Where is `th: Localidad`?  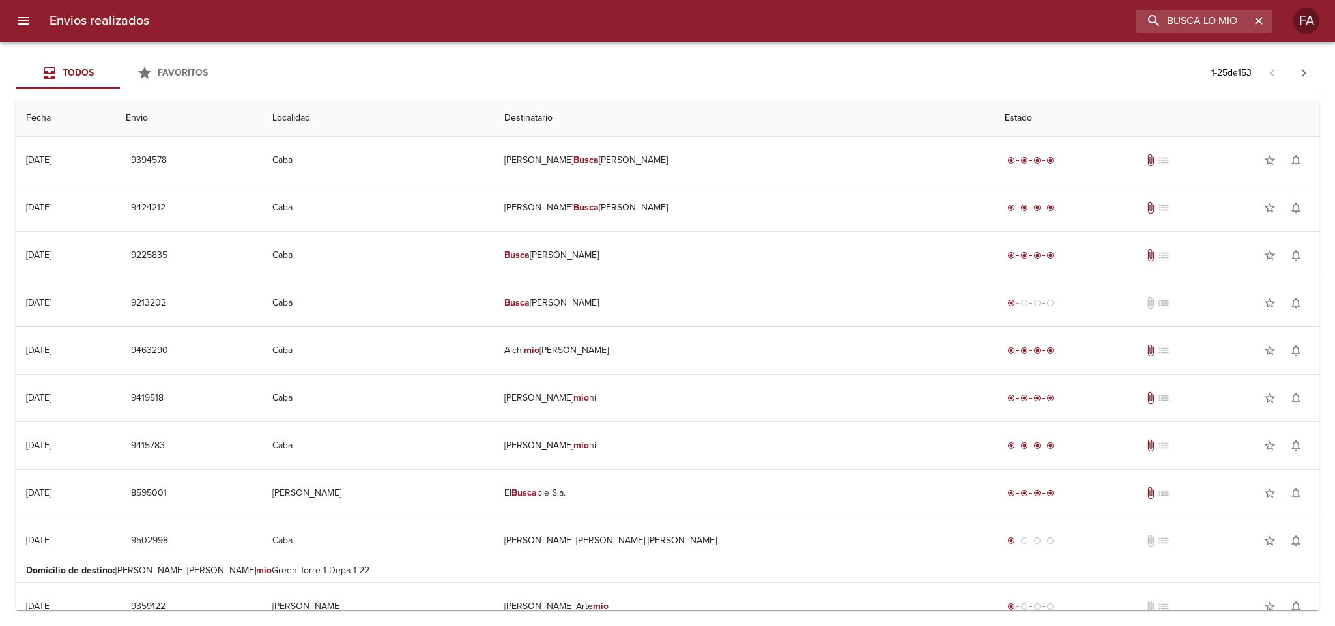 th: Localidad is located at coordinates (378, 118).